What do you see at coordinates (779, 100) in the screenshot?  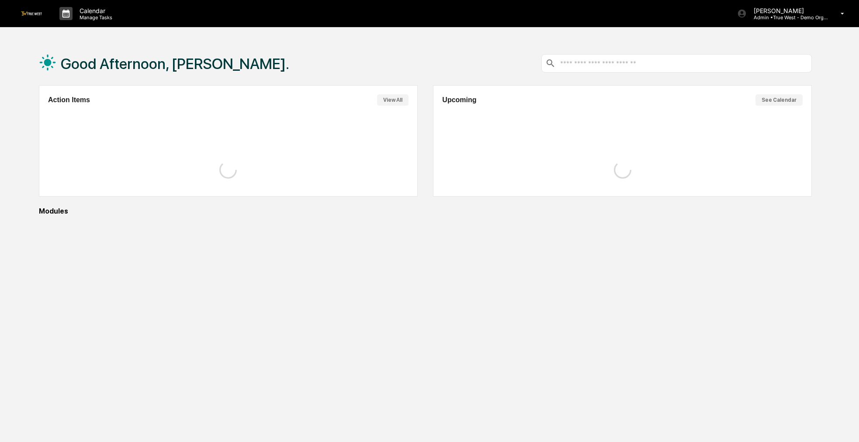 I see `button: See Calendar` at bounding box center [779, 100].